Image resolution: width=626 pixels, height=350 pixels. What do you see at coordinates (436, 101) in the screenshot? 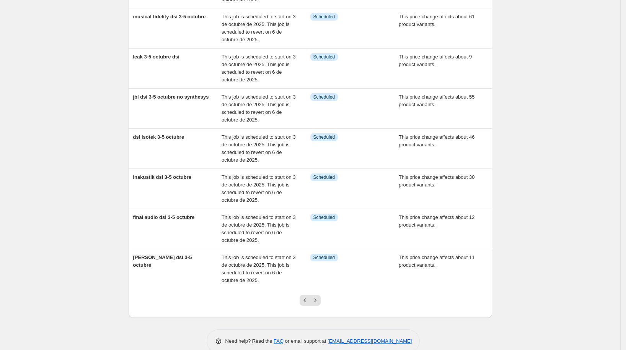
I see `span: This price change affects about 55 product variants.` at bounding box center [436, 101].